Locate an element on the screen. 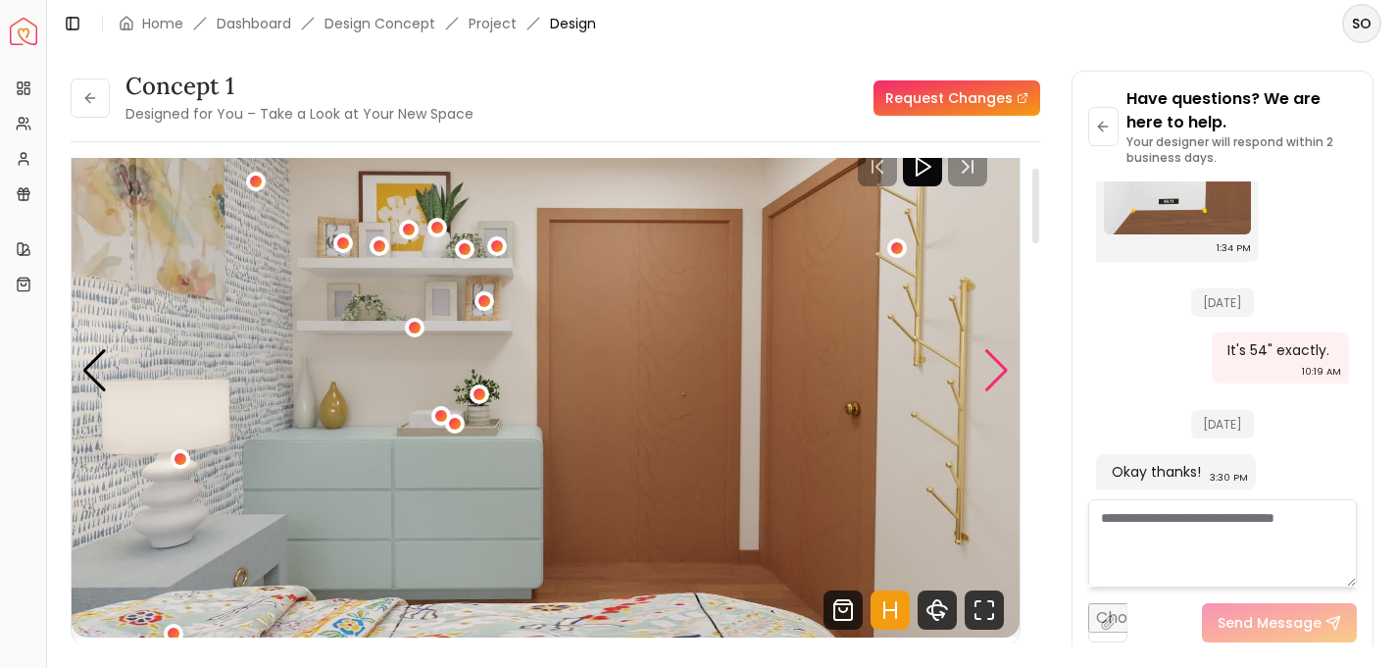  img: Design Render 3 is located at coordinates (545, 371).